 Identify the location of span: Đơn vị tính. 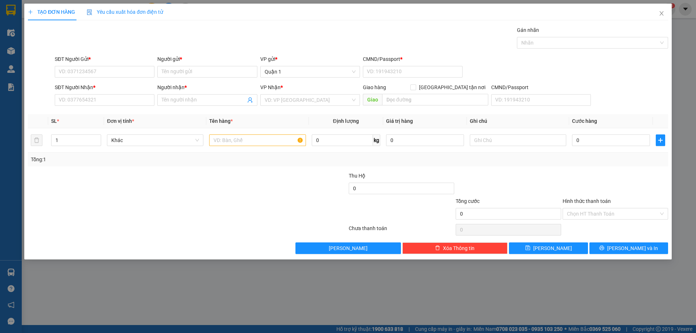
(120, 121).